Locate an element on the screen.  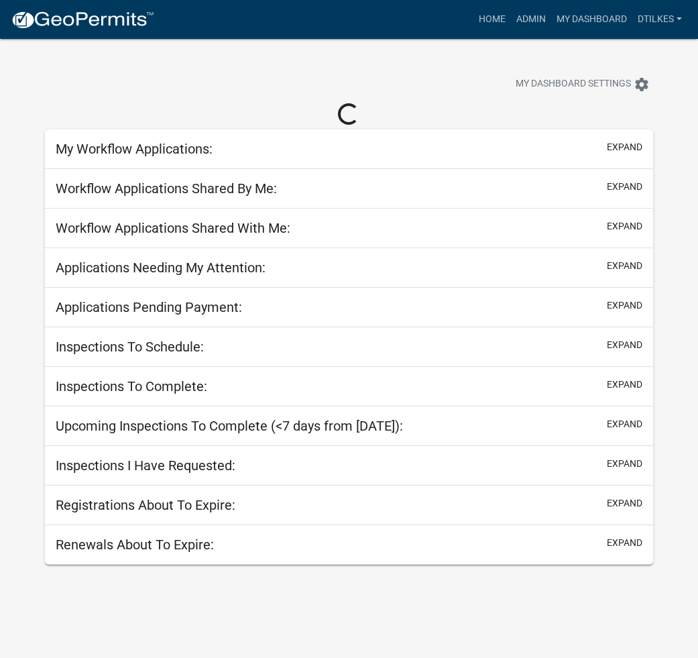
a: Home is located at coordinates (492, 19).